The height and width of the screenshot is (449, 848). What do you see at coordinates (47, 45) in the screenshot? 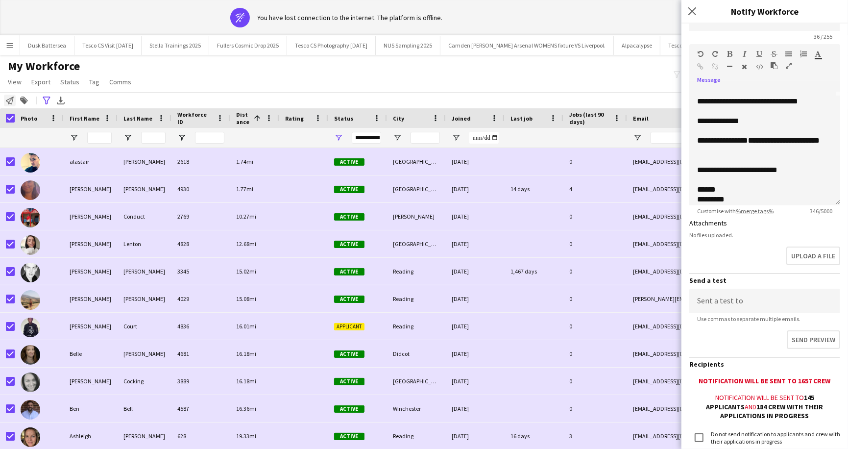
I see `button: Dusk Battersea` at bounding box center [47, 45].